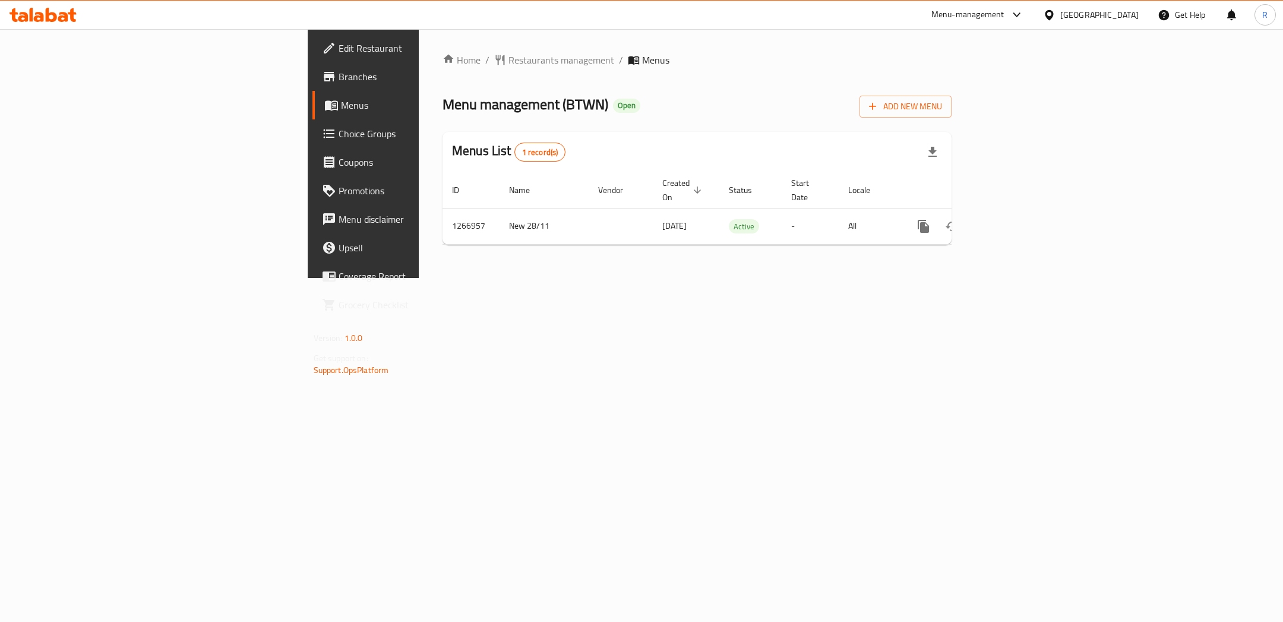 Image resolution: width=1283 pixels, height=622 pixels. Describe the element at coordinates (619, 190) in the screenshot. I see `span: Vendor` at that location.